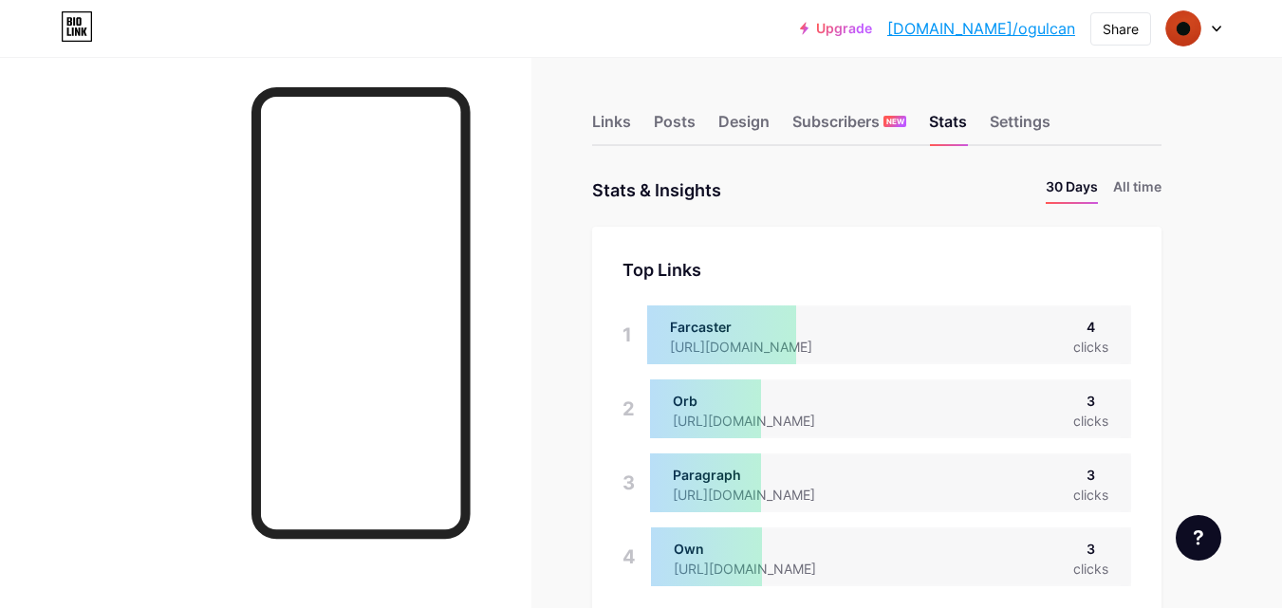 The height and width of the screenshot is (608, 1282). What do you see at coordinates (611, 127) in the screenshot?
I see `div: Links` at bounding box center [611, 127].